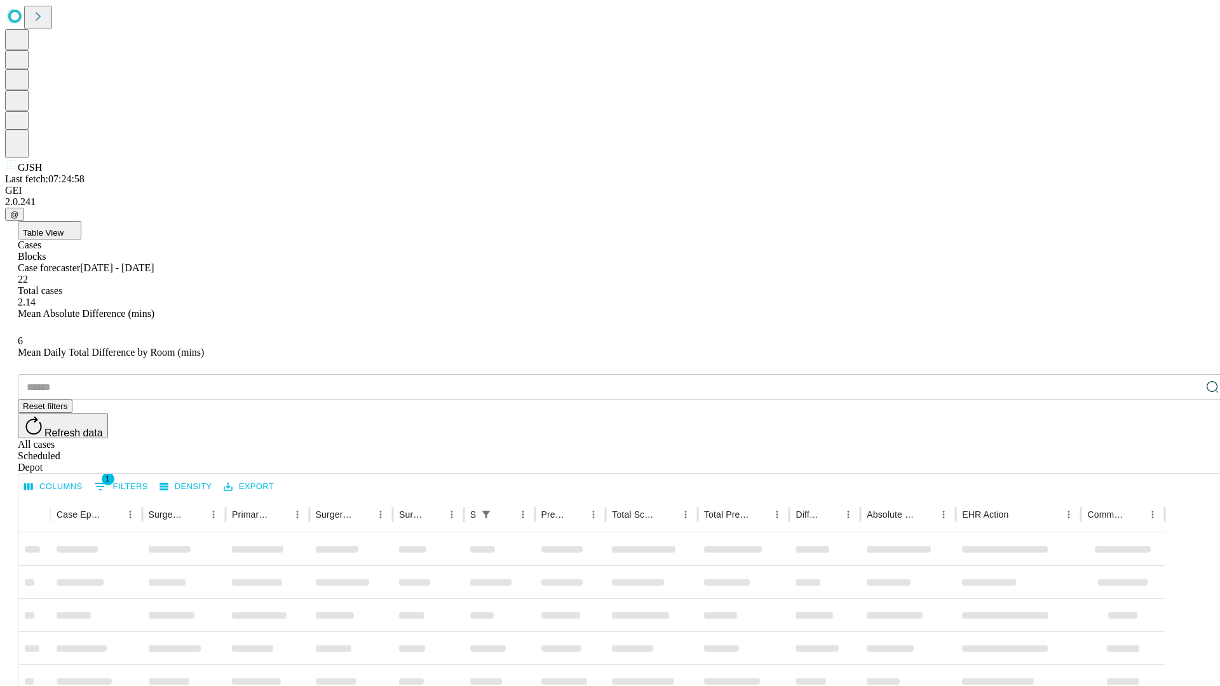 The image size is (1220, 686). I want to click on span: GJSH, so click(30, 167).